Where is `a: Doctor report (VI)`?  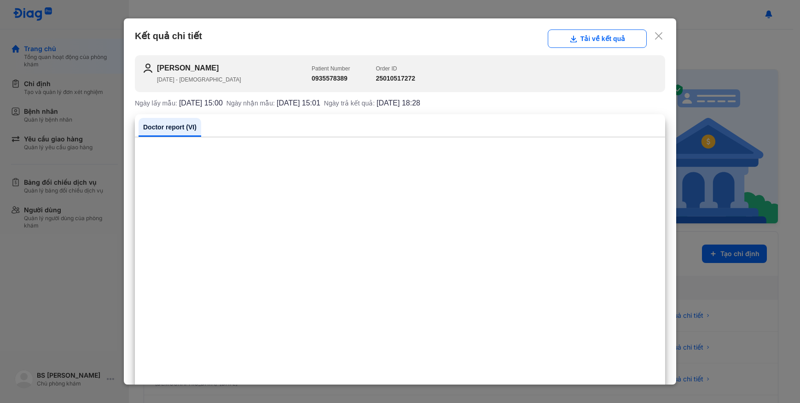
a: Doctor report (VI) is located at coordinates (170, 127).